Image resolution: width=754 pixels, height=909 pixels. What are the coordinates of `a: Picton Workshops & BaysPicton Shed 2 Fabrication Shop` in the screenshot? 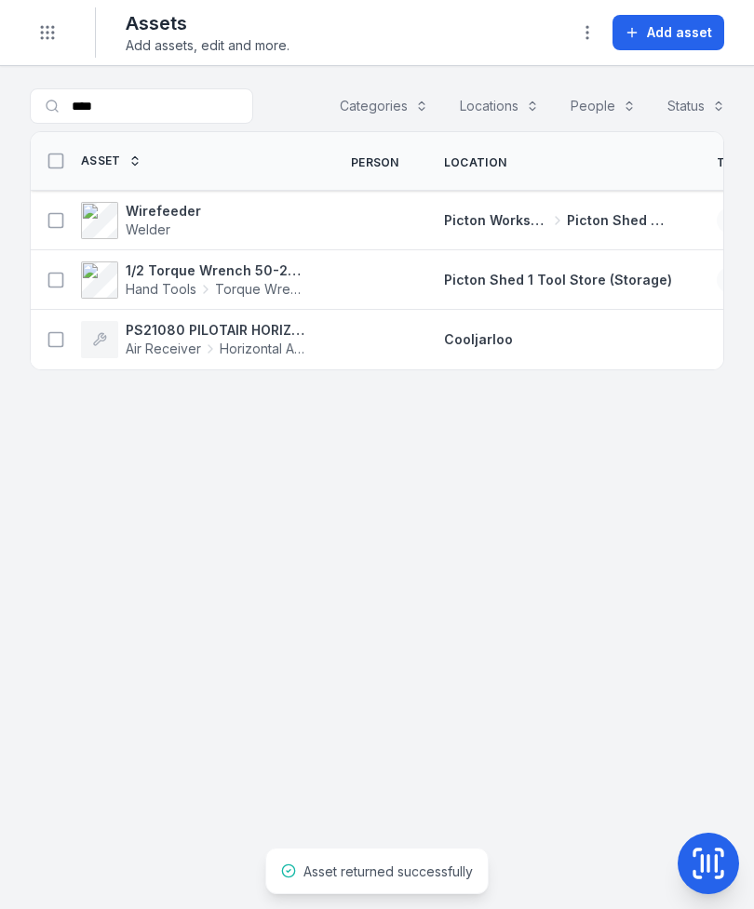 It's located at (558, 221).